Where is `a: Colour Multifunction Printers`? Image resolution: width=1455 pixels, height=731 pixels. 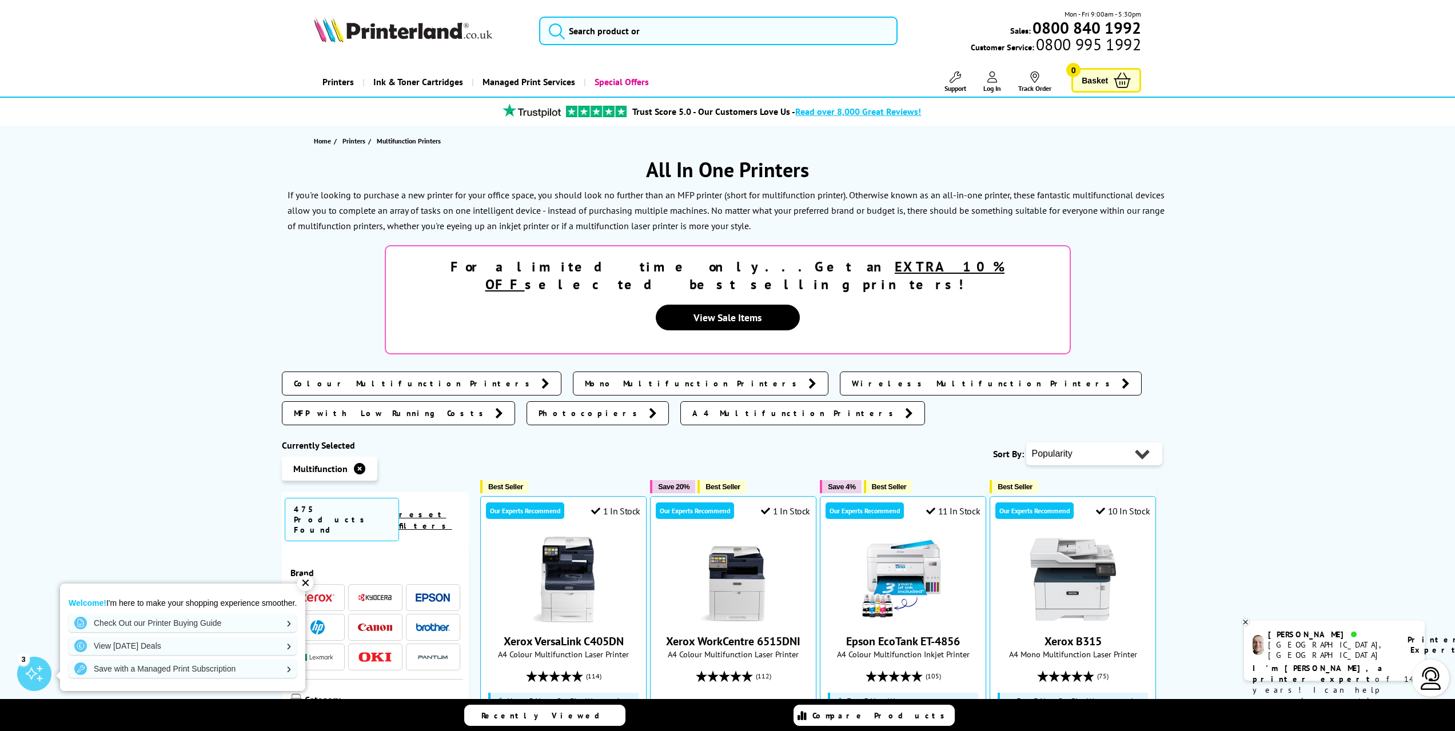 a: Colour Multifunction Printers is located at coordinates (421, 384).